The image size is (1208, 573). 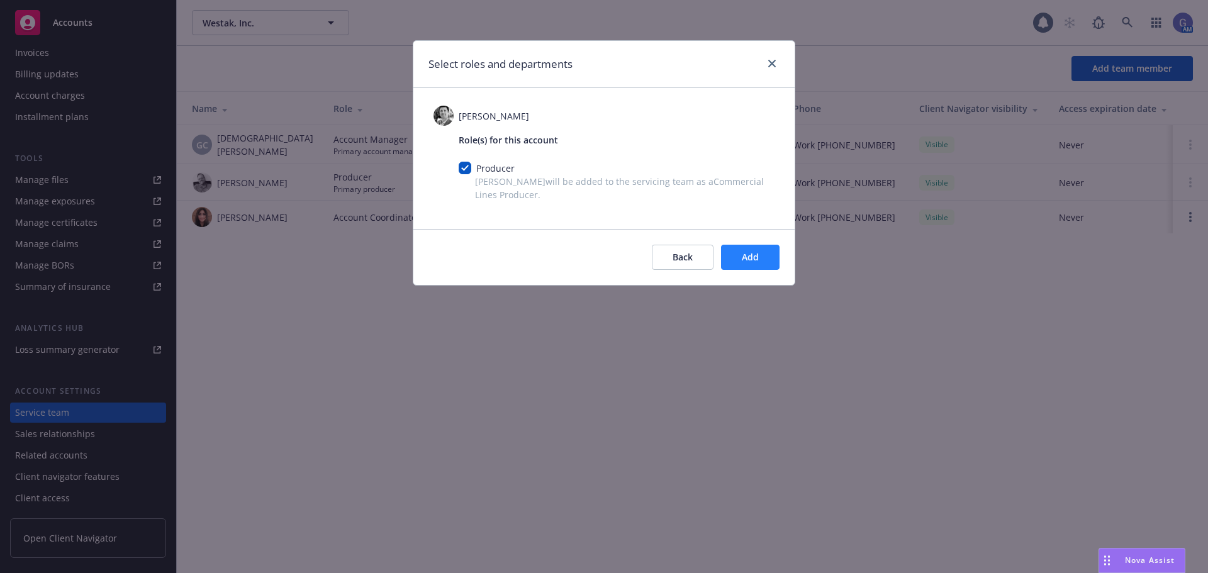 What do you see at coordinates (1142, 560) in the screenshot?
I see `button: Nova Assist` at bounding box center [1142, 560].